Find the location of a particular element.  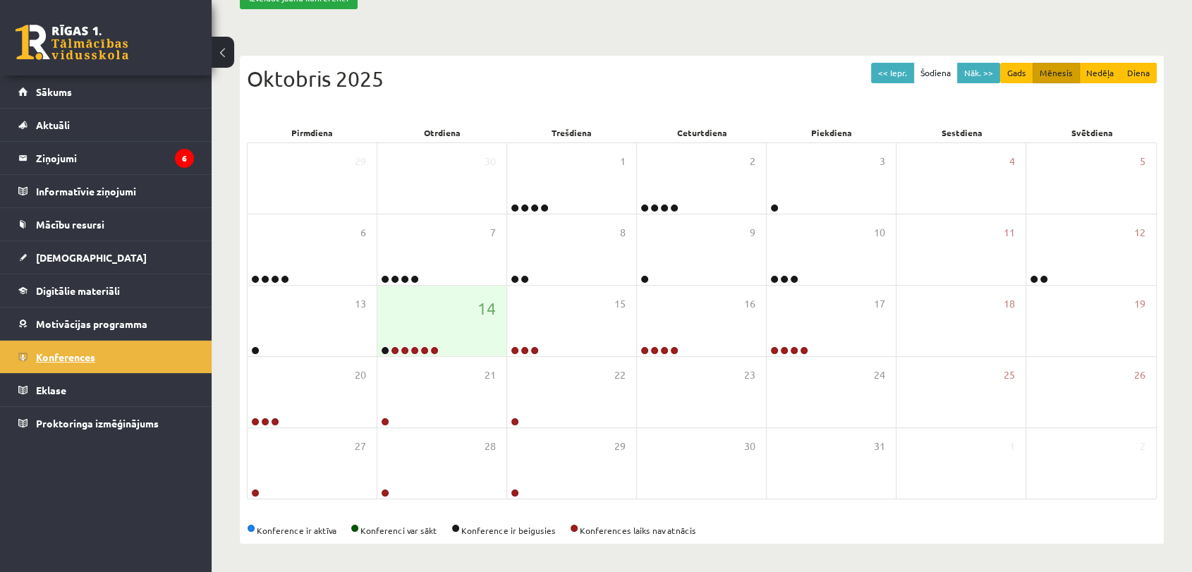

div: Konference ir aktīva Konferenci var sākt Konference ir beigusies Konferences laiks nav atnācis is located at coordinates (702, 530).